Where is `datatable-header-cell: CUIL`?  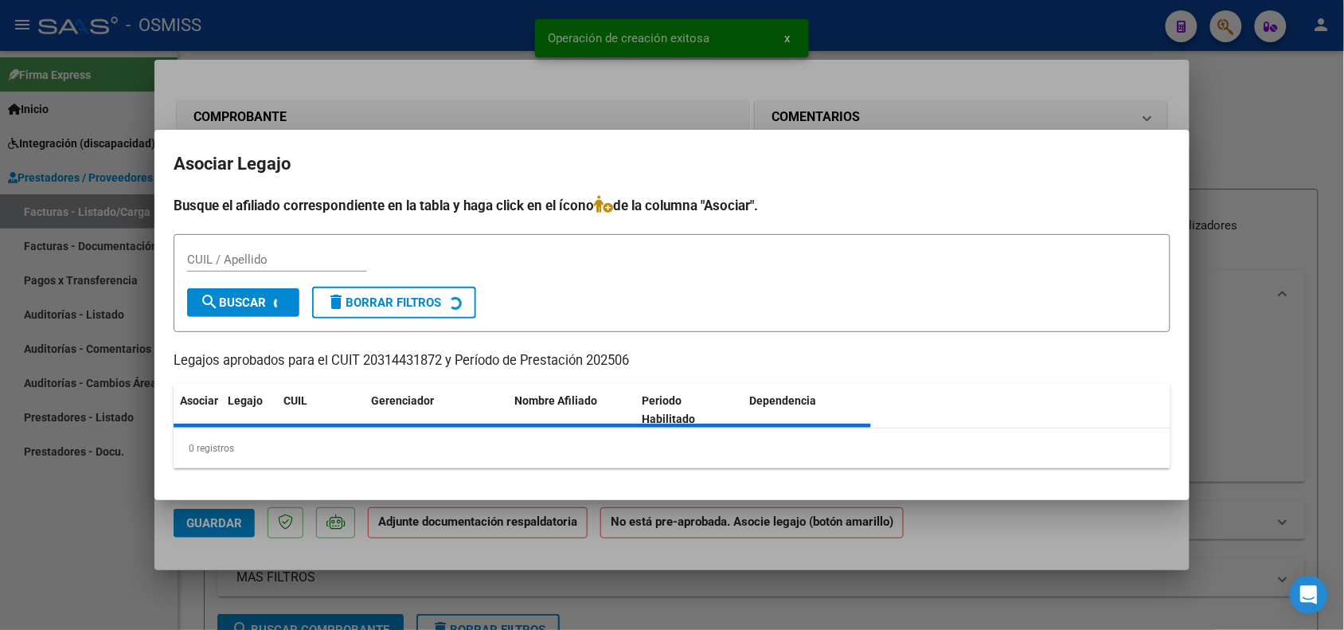 datatable-header-cell: CUIL is located at coordinates (321, 410).